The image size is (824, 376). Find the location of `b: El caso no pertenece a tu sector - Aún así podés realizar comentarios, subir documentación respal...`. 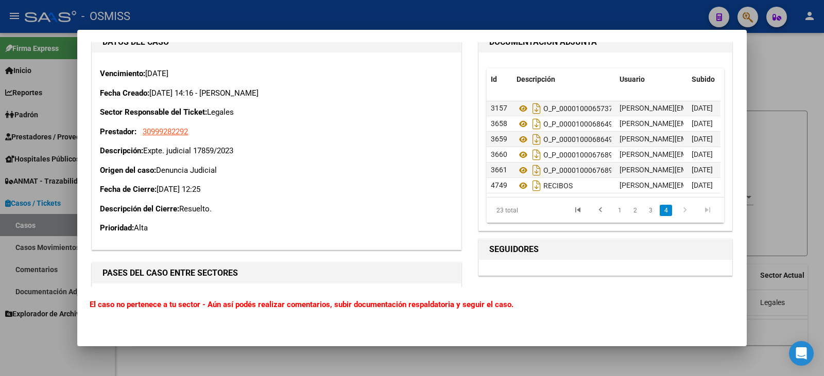

b: El caso no pertenece a tu sector - Aún así podés realizar comentarios, subir documentación respal... is located at coordinates (301, 305).